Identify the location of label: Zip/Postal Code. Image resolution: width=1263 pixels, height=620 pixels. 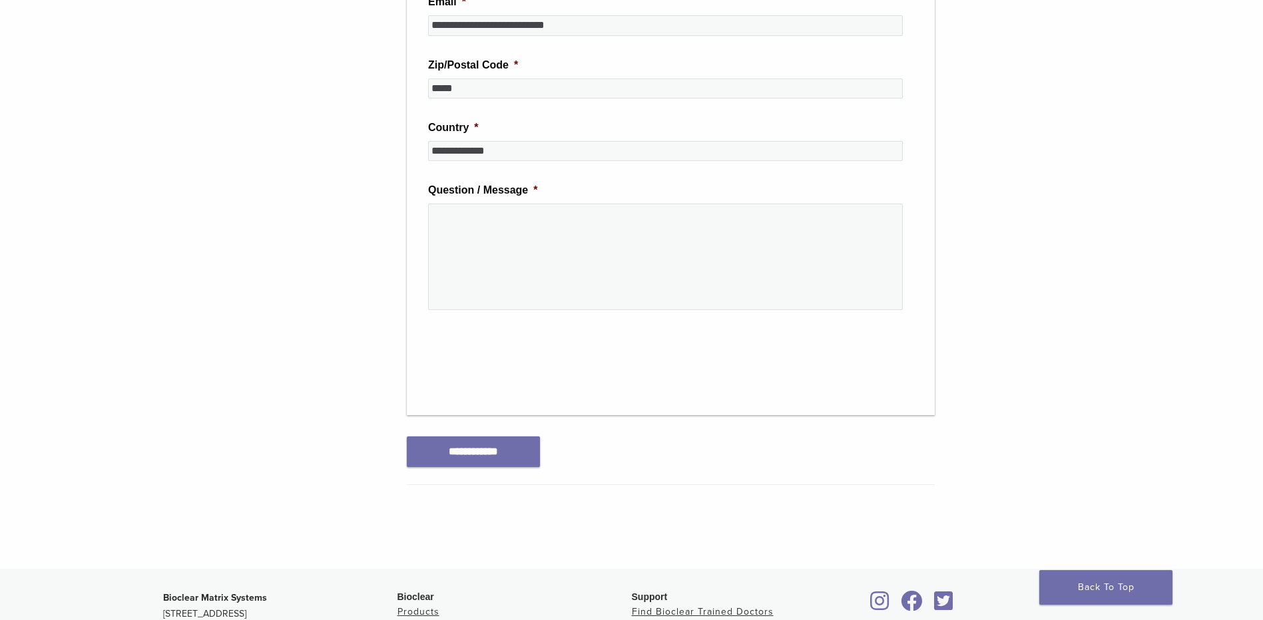
(473, 65).